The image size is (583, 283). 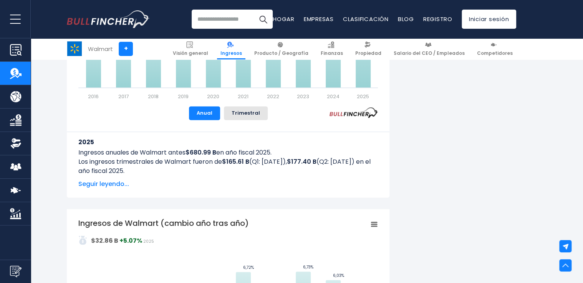 What do you see at coordinates (368, 49) in the screenshot?
I see `a: Propiedad` at bounding box center [368, 49].